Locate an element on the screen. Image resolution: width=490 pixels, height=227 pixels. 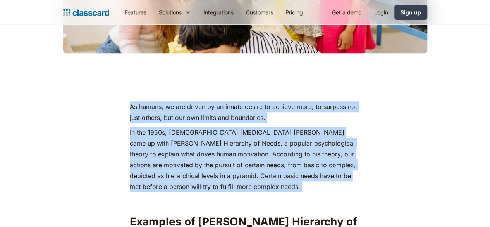
a: Get a demo is located at coordinates (347, 12).